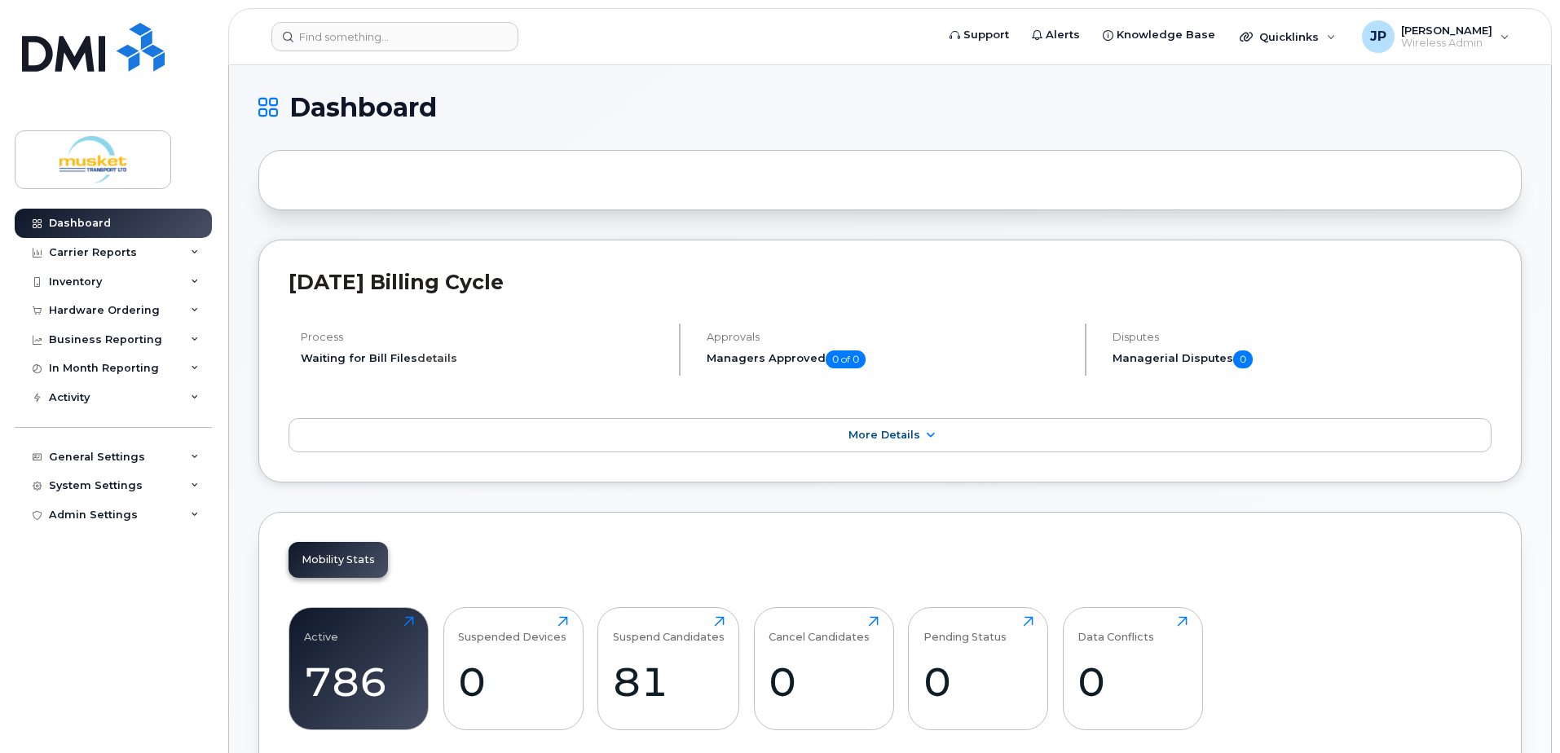 This screenshot has height=753, width=1560. Describe the element at coordinates (1302, 359) in the screenshot. I see `h5: Managerial Disputes` at that location.